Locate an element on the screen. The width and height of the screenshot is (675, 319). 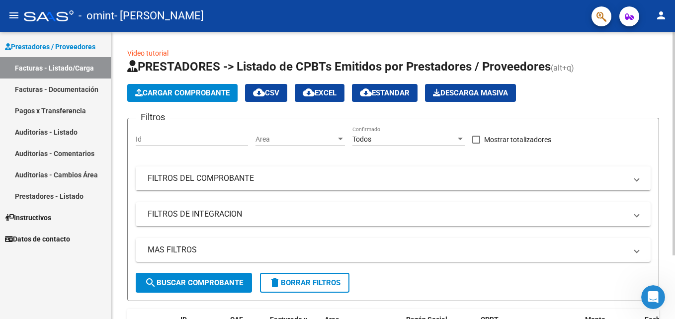
span: - omint is located at coordinates (96, 16).